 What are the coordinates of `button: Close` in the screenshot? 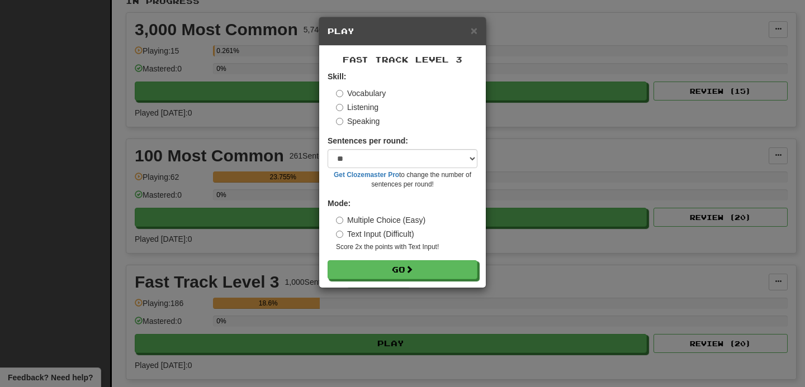 It's located at (474, 30).